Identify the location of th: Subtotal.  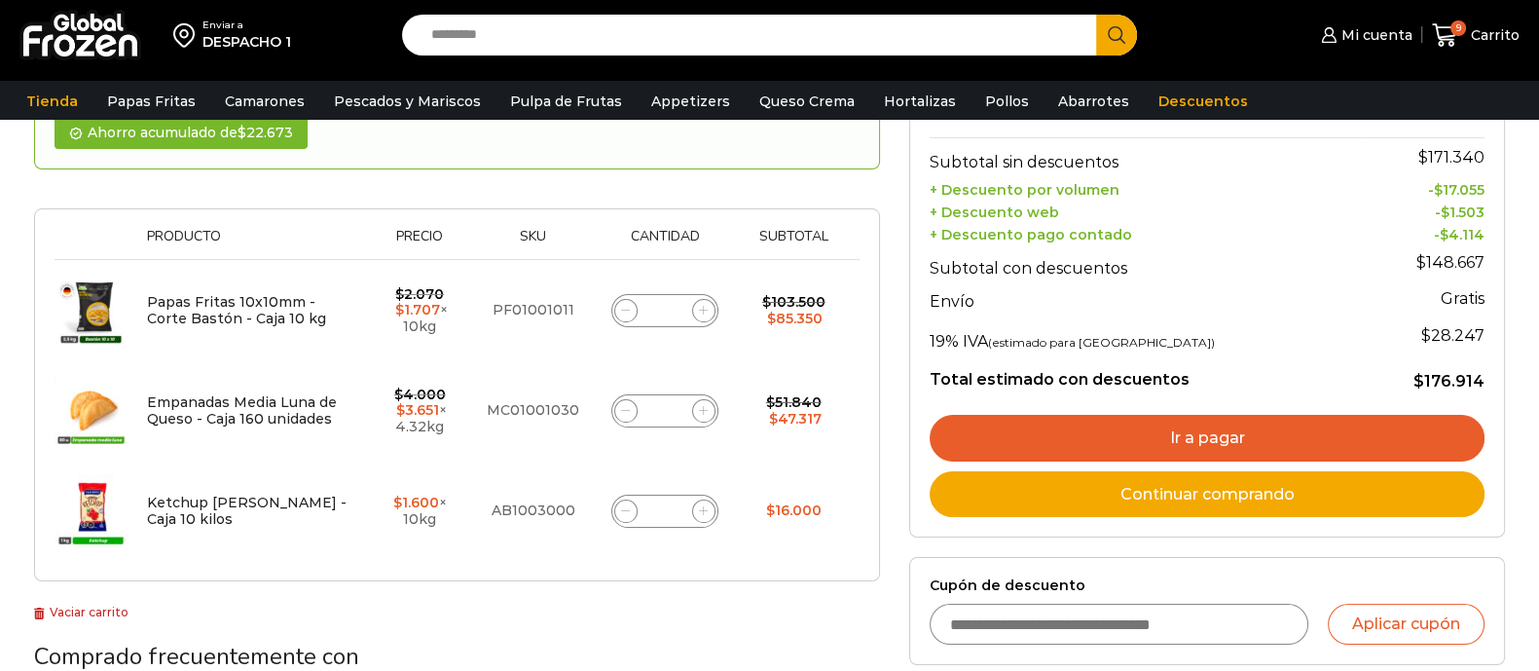
(793, 243).